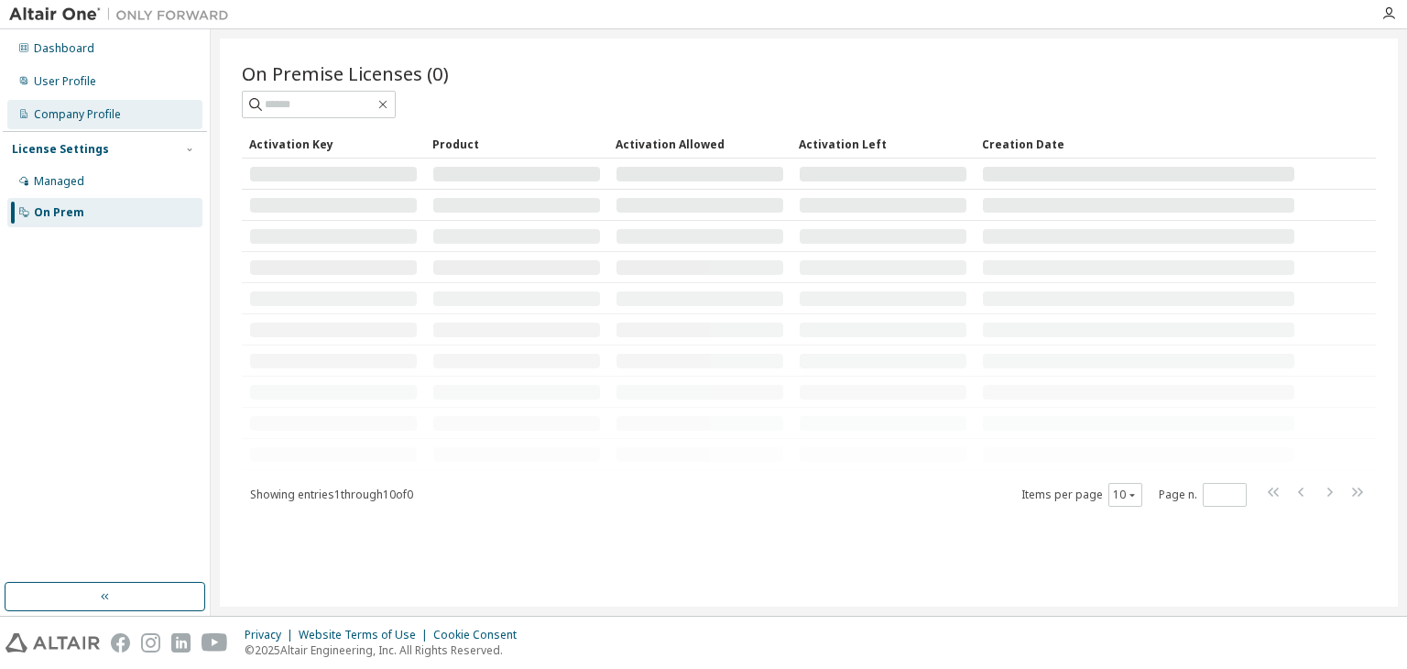 Image resolution: width=1407 pixels, height=669 pixels. I want to click on span: Showing entries 1 through 10 of 0, so click(332, 494).